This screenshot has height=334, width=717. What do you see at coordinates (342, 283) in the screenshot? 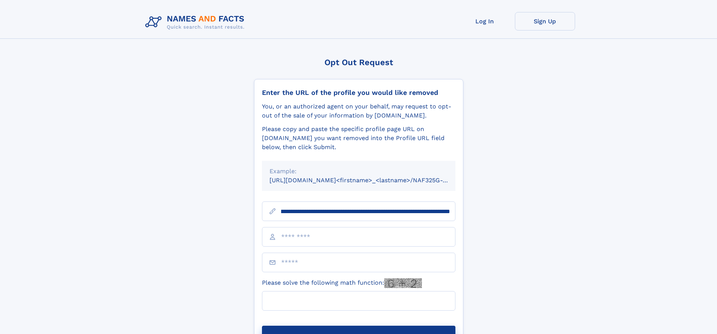
I see `label: Please solve the following math function:` at bounding box center [342, 283].